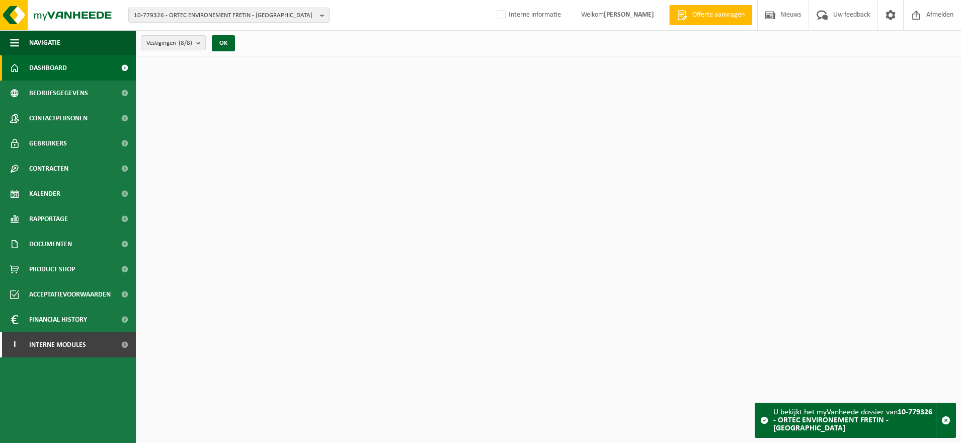 The image size is (961, 443). I want to click on span: Financial History, so click(58, 320).